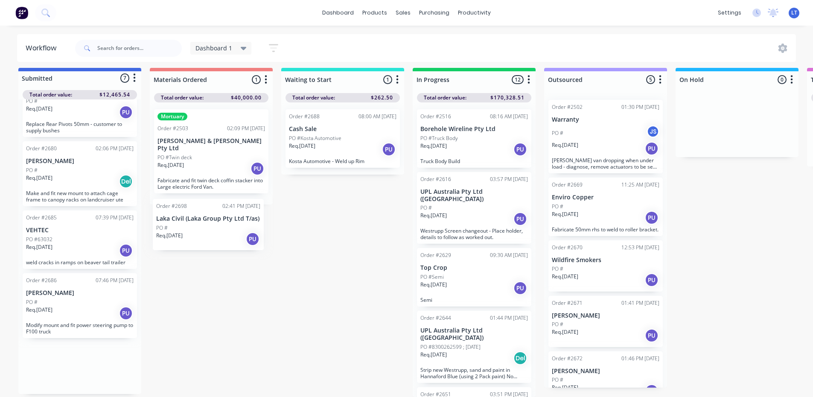 This screenshot has width=813, height=397. What do you see at coordinates (22, 13) in the screenshot?
I see `img: Factory` at bounding box center [22, 13].